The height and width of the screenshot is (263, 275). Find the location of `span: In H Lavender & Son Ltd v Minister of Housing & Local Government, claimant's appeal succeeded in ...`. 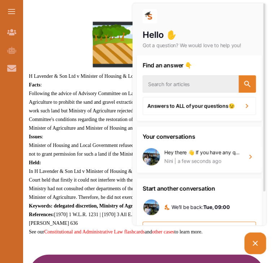

span: In H Lavender & Son Ltd v Minister of Housing & Local Government, claimant's appeal succeeded in ... is located at coordinates (145, 184).